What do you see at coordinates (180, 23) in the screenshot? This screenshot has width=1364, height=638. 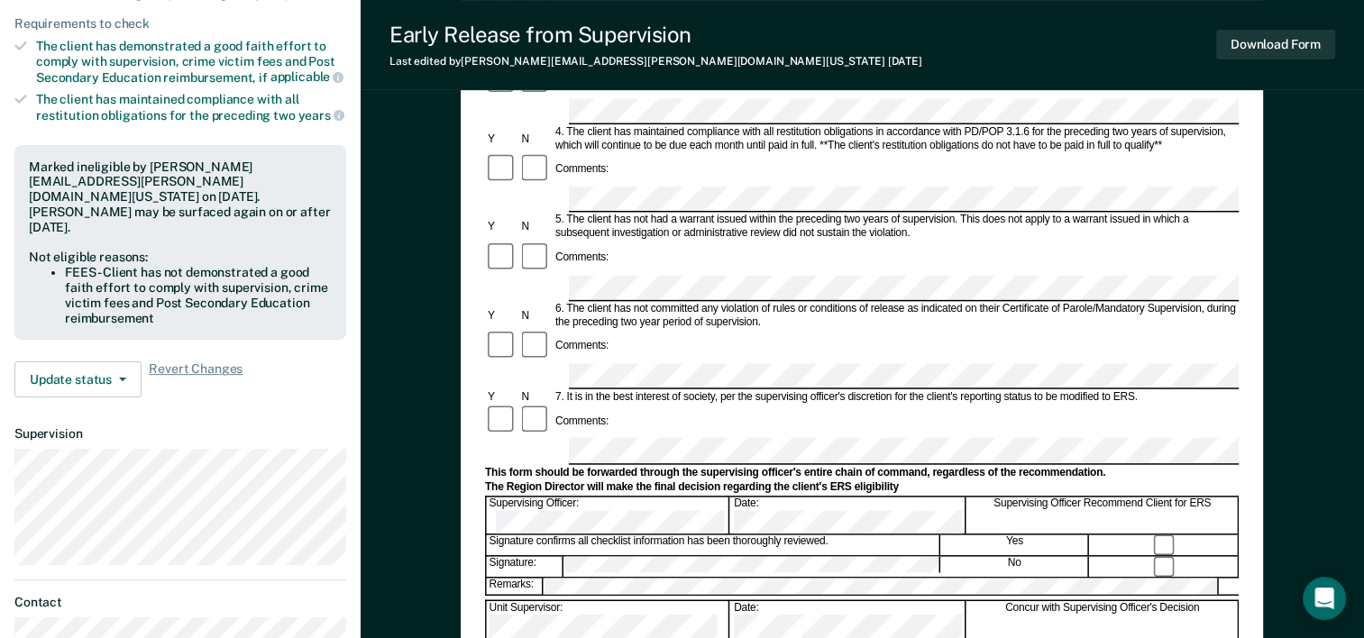 I see `div: Requirements to check` at bounding box center [180, 23].